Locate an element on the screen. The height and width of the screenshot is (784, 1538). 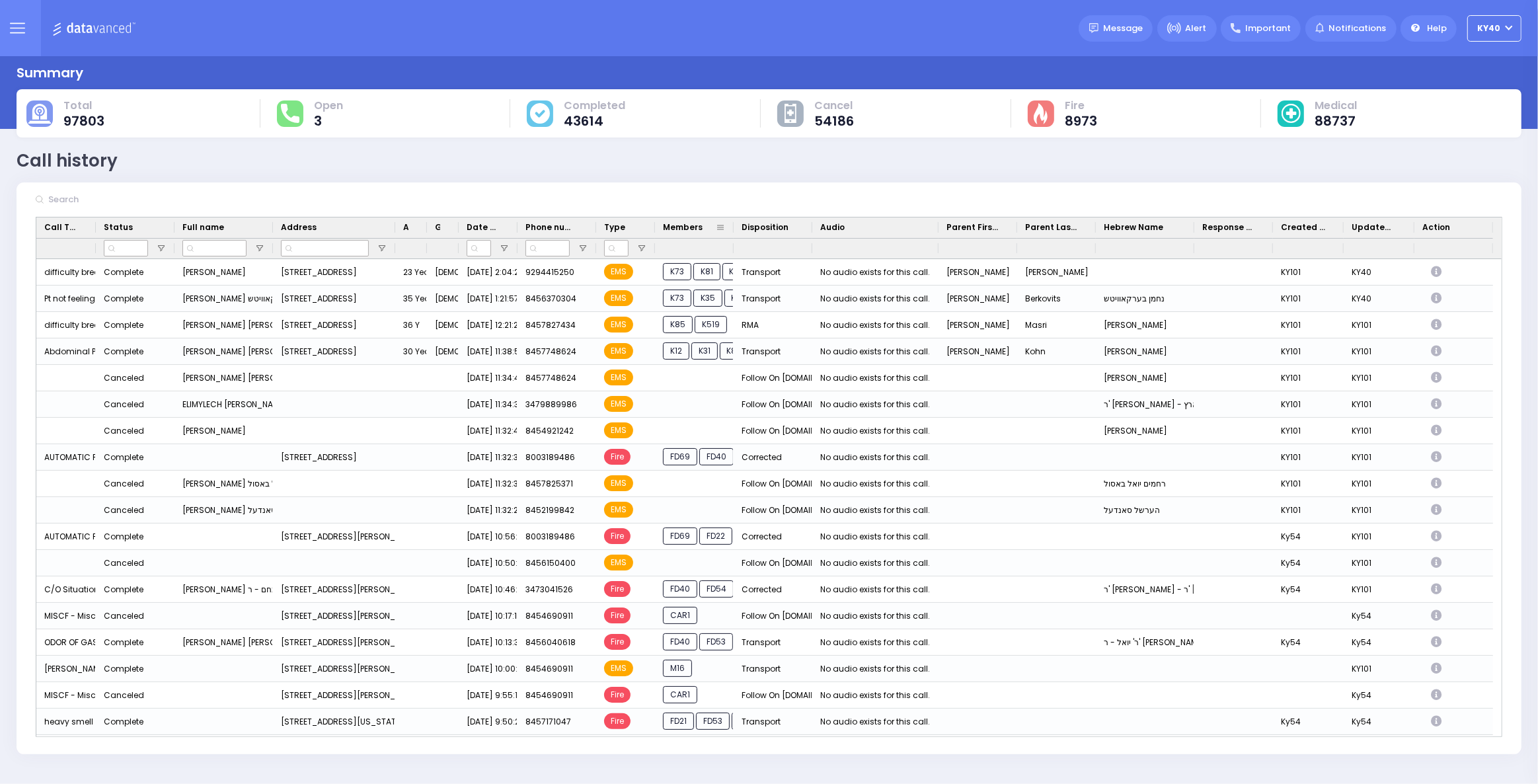
div: AUTOMATIC FIRE ALARM is located at coordinates (67, 457).